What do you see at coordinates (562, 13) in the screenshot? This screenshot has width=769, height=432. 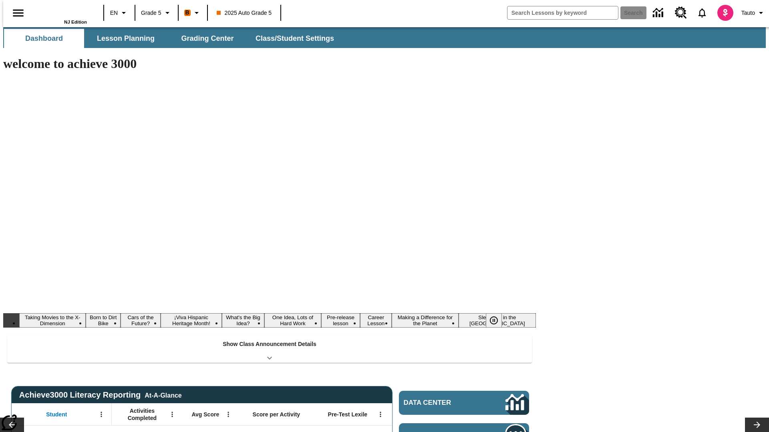 I see `input: search field` at bounding box center [562, 13].